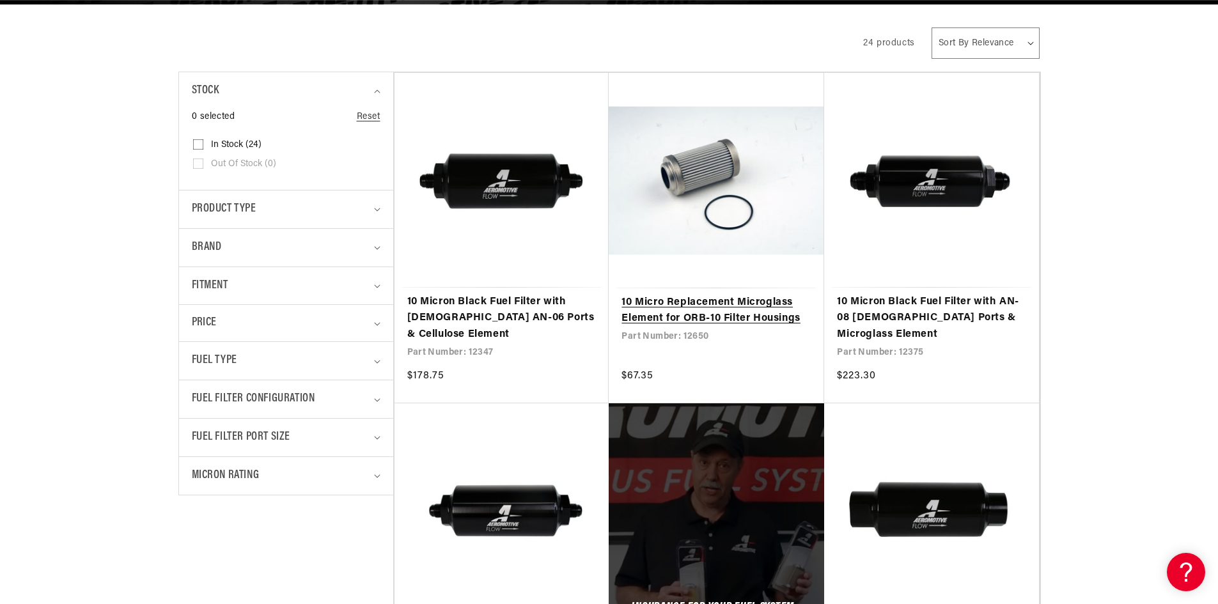 Image resolution: width=1218 pixels, height=604 pixels. Describe the element at coordinates (244, 164) in the screenshot. I see `span: Out of stock (0)` at that location.